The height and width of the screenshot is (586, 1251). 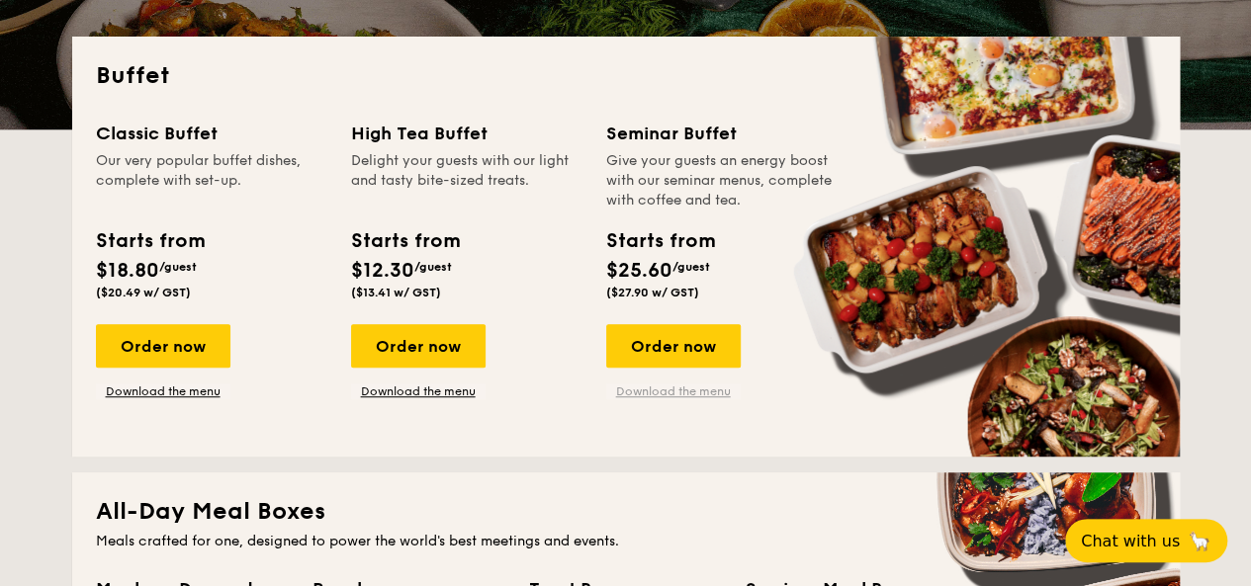 What do you see at coordinates (722, 133) in the screenshot?
I see `div: Seminar Buffet` at bounding box center [722, 133].